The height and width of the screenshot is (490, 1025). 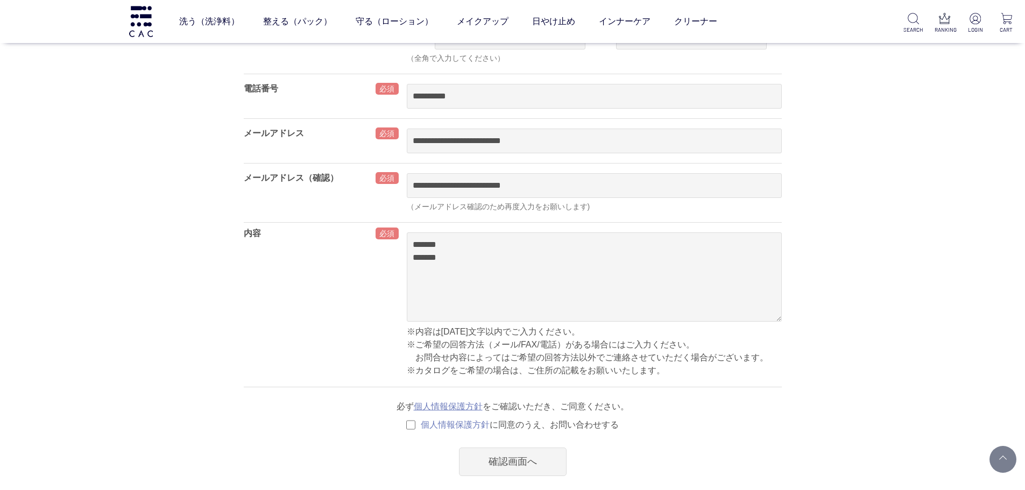 What do you see at coordinates (975, 23) in the screenshot?
I see `a: LOGIN` at bounding box center [975, 23].